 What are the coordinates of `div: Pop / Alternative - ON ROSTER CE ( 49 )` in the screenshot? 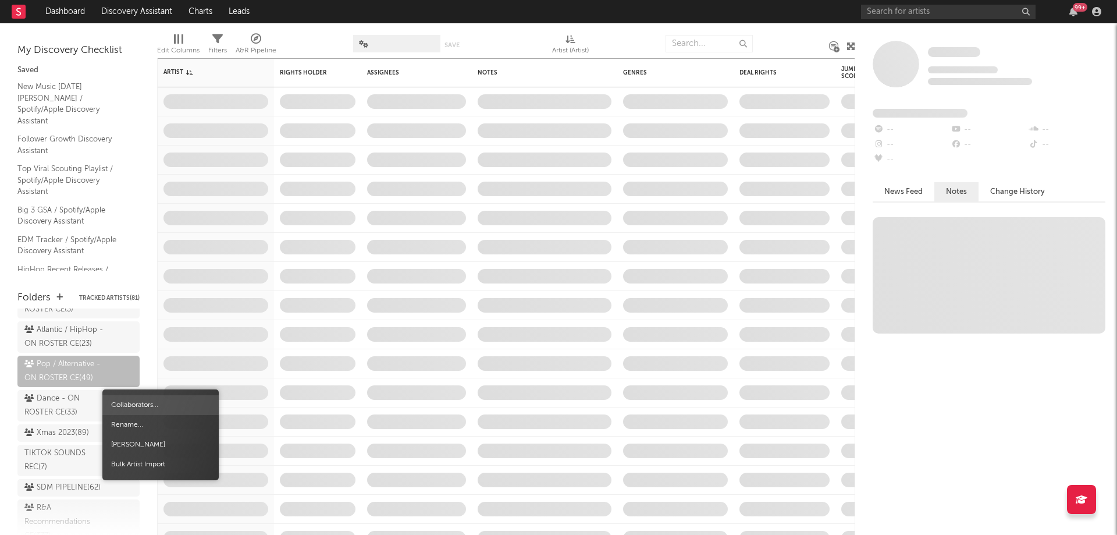 It's located at (65, 371).